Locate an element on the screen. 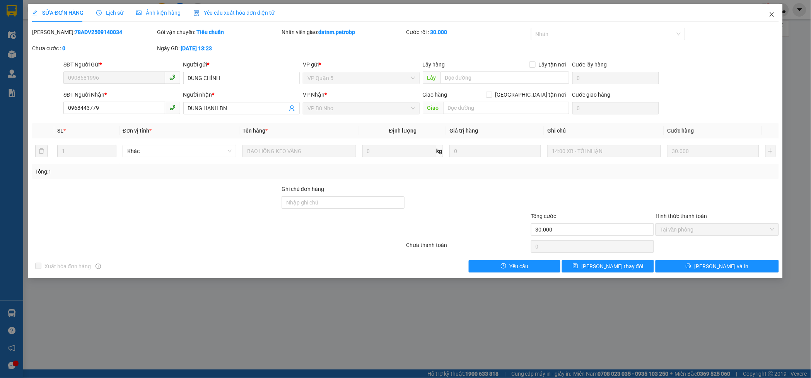 The width and height of the screenshot is (811, 378). label: Cước lấy hàng is located at coordinates (590, 65).